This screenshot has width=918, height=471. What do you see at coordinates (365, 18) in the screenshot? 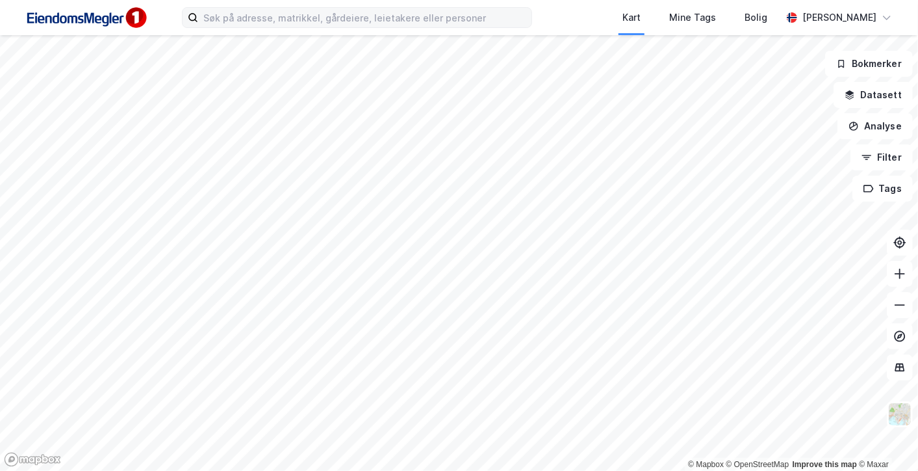
I see `input: Søk på adresse, matrikkel, gårdeiere, leietakere eller personer` at bounding box center [365, 18].